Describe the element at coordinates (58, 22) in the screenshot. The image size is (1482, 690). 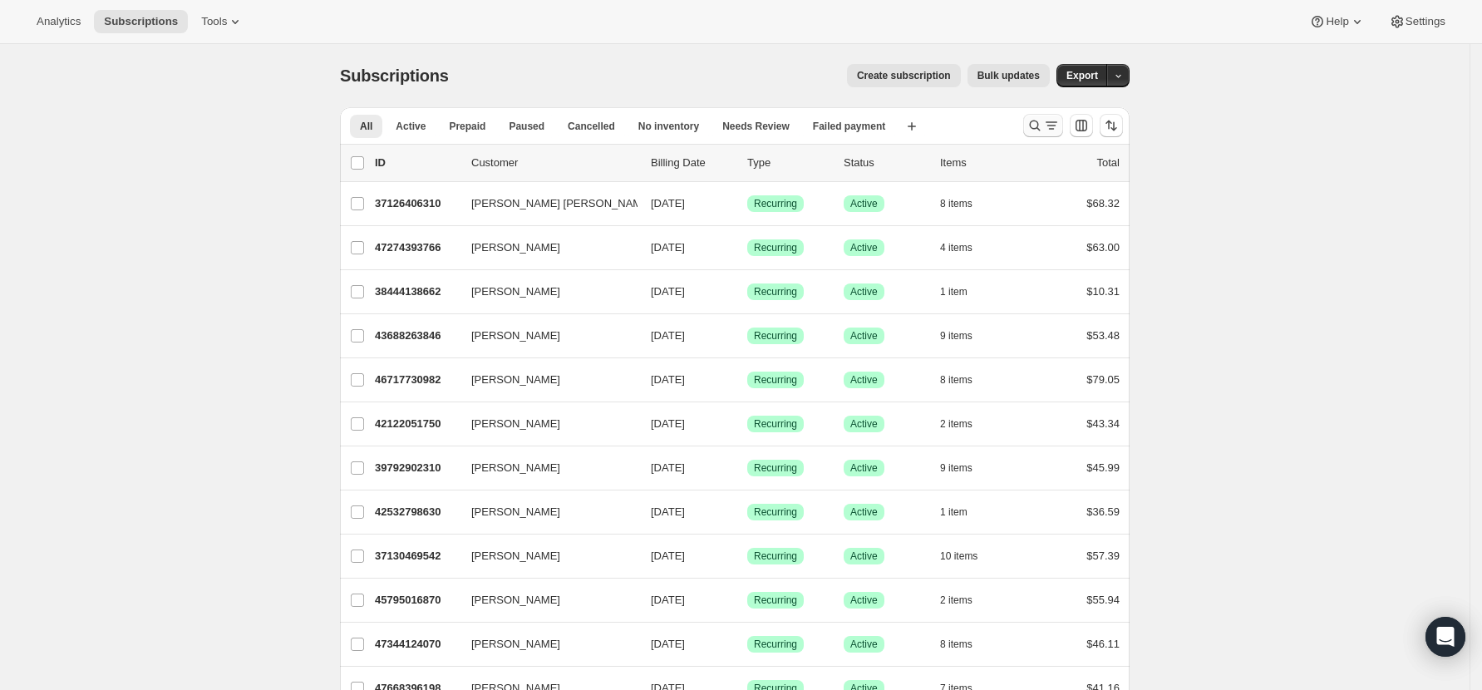
I see `span: Analytics` at that location.